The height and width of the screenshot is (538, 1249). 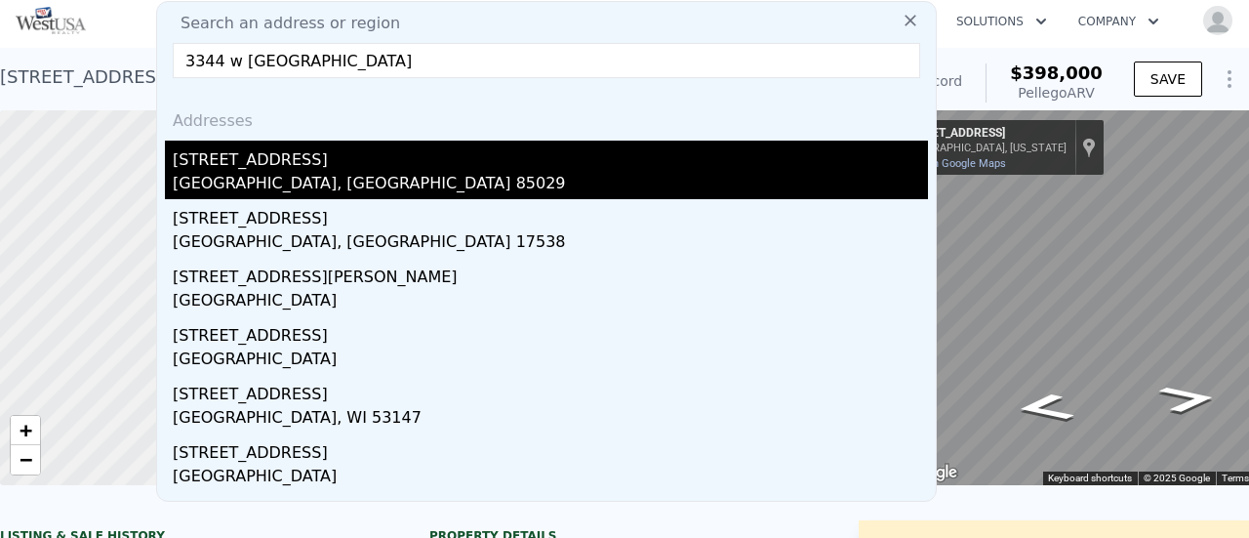 What do you see at coordinates (1218, 20) in the screenshot?
I see `img: avatar` at bounding box center [1218, 20].